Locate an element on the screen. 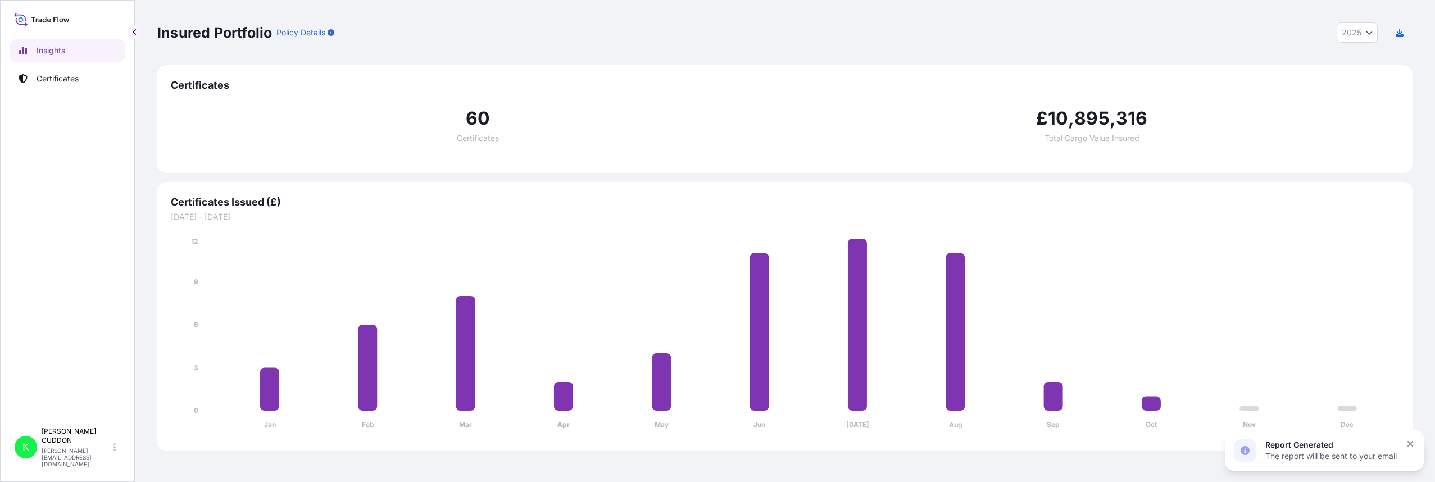  div: 1 notification. is located at coordinates (1324, 451).